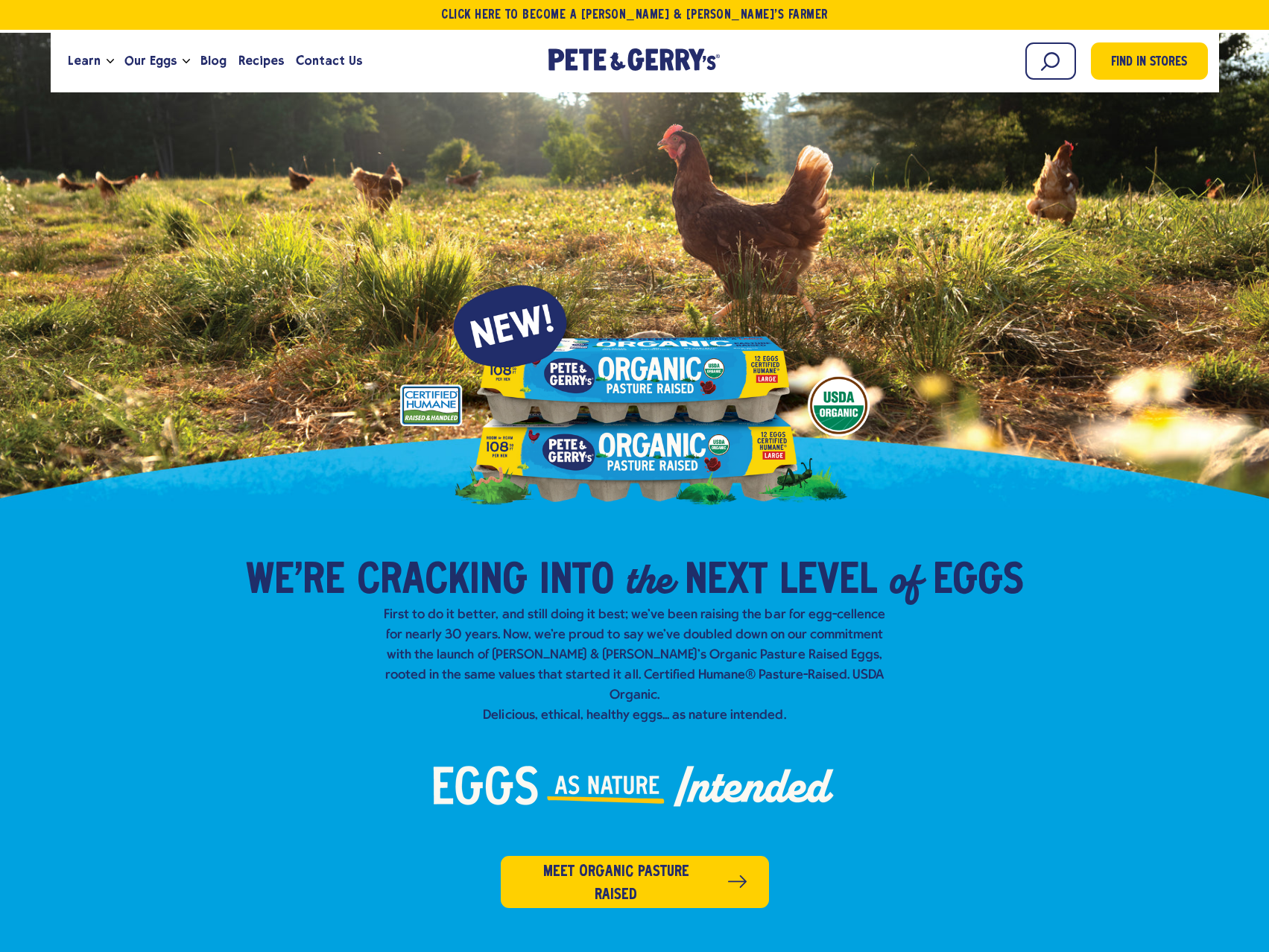 Image resolution: width=1269 pixels, height=952 pixels. What do you see at coordinates (1051, 61) in the screenshot?
I see `input: Search` at bounding box center [1051, 61].